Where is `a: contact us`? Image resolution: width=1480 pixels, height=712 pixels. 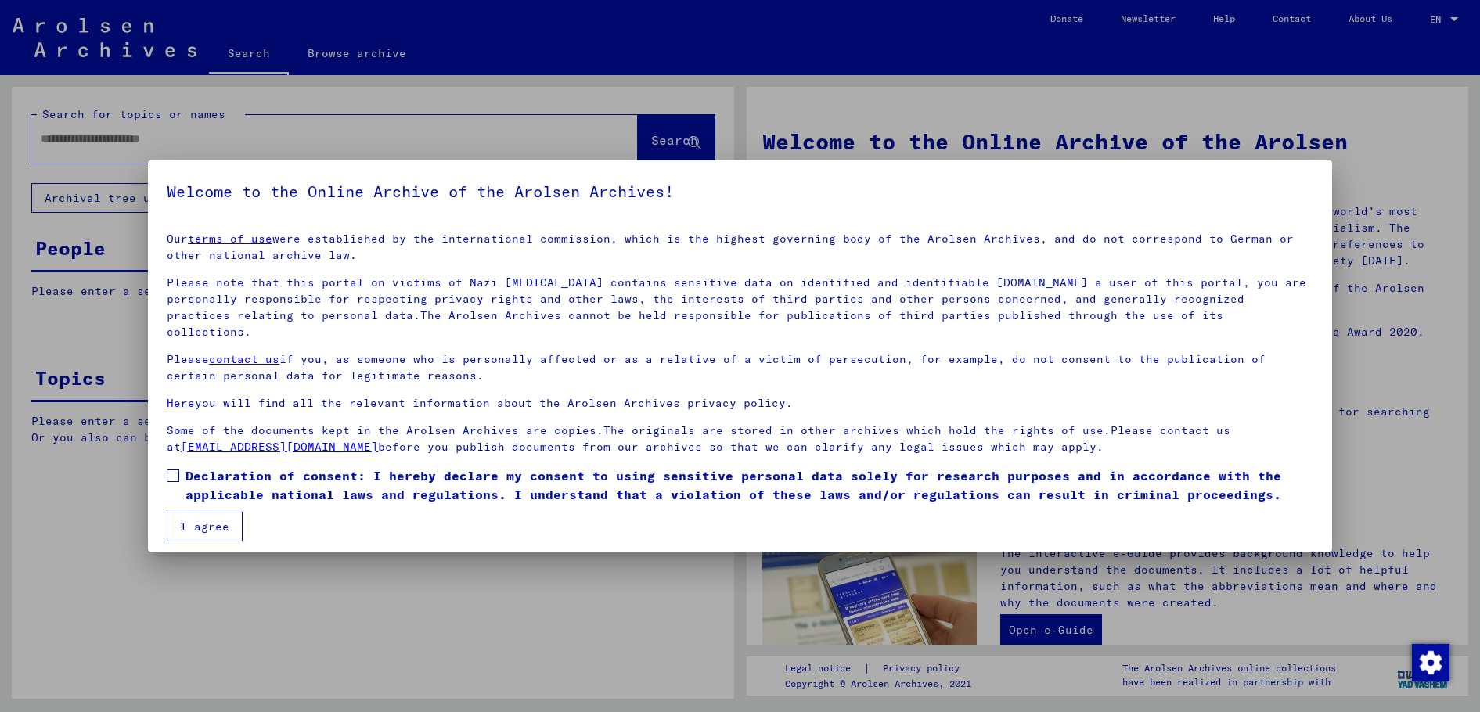 a: contact us is located at coordinates (244, 359).